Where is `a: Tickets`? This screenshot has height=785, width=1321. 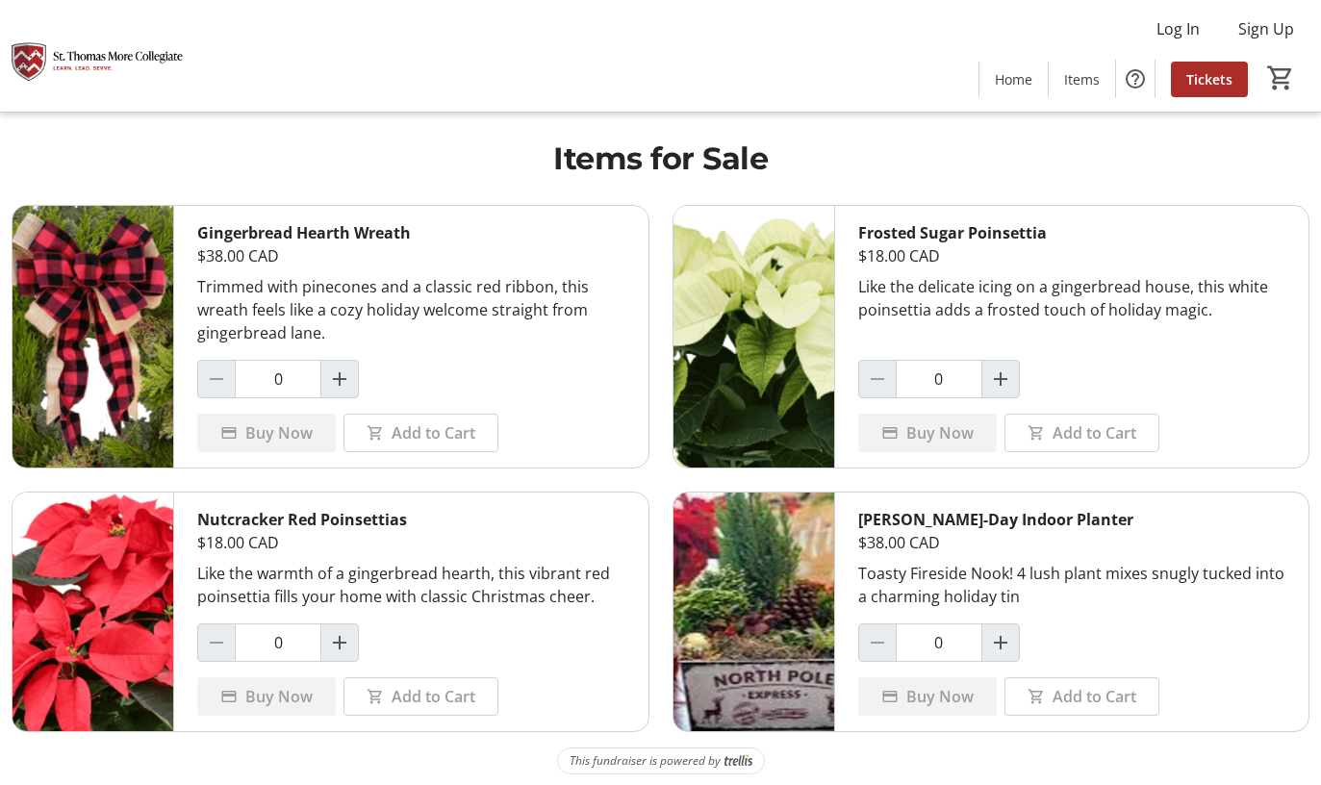
a: Tickets is located at coordinates (1209, 79).